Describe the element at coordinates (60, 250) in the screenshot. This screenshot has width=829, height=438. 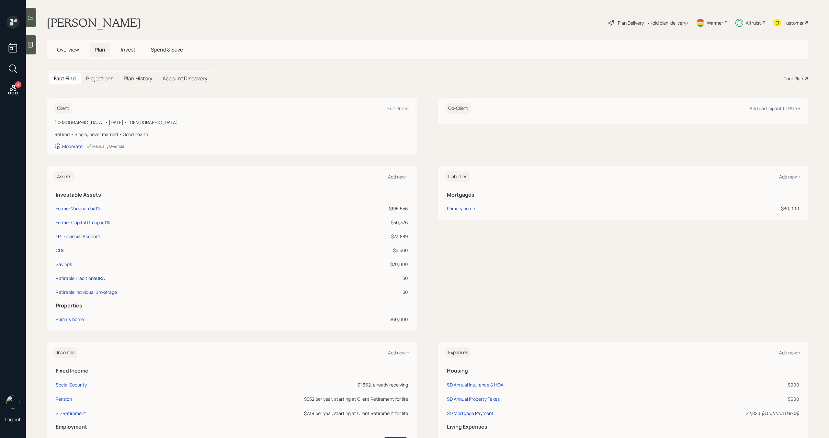
I see `div: CDs` at that location.